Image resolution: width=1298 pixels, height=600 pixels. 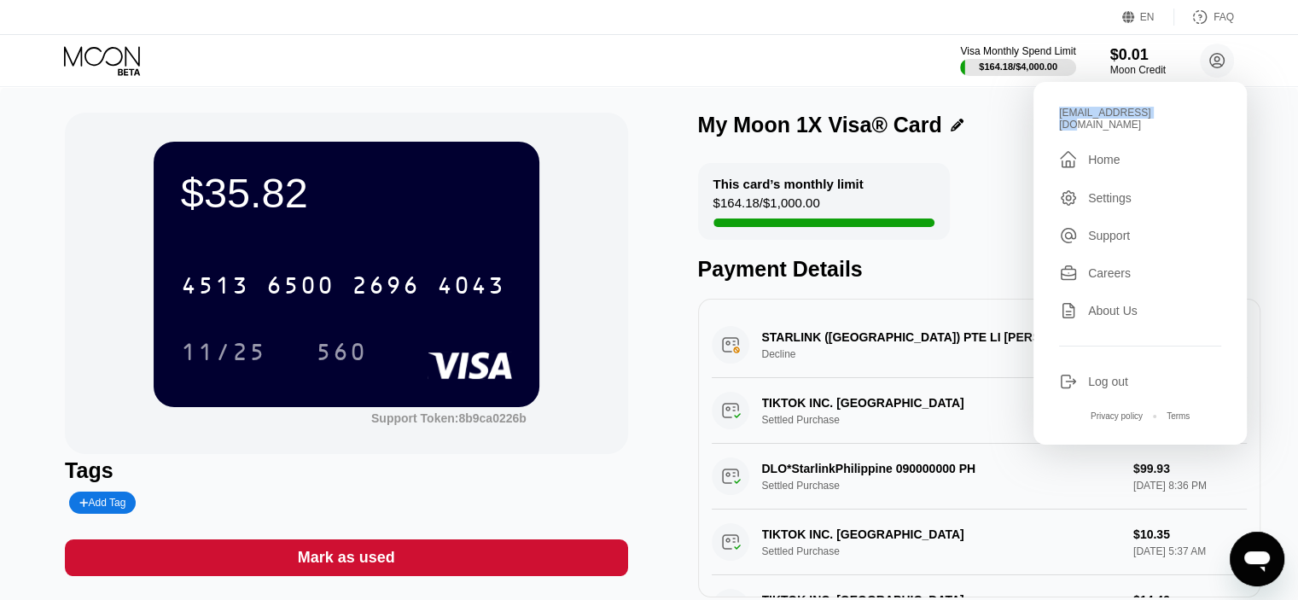 What do you see at coordinates (386, 288) in the screenshot?
I see `div: 2696` at bounding box center [386, 288].